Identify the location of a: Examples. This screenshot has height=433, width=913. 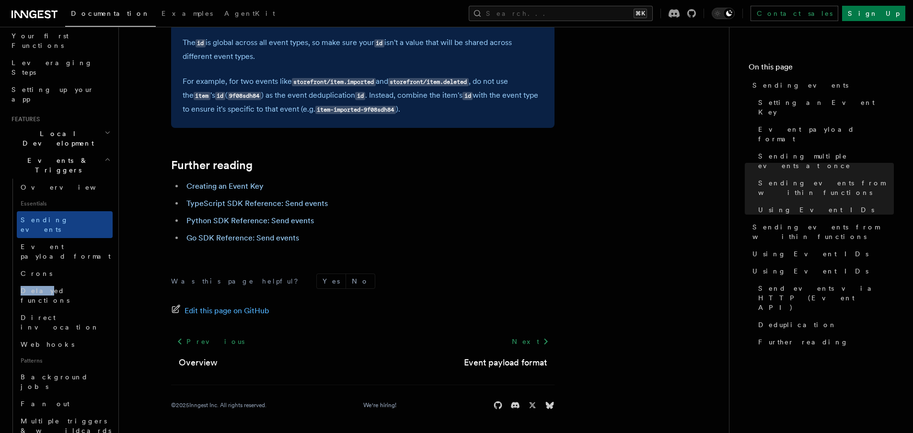
(187, 14).